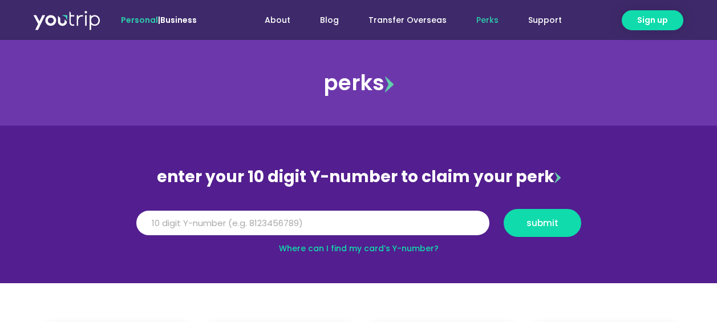  I want to click on a: Business, so click(179, 20).